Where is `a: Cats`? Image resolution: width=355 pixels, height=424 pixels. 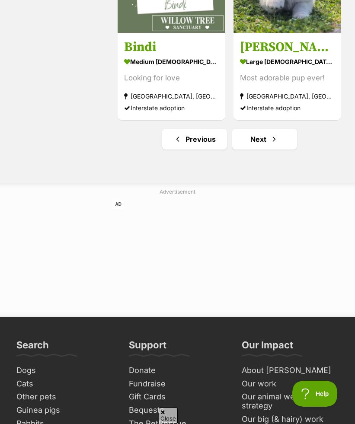
a: Cats is located at coordinates (65, 383).